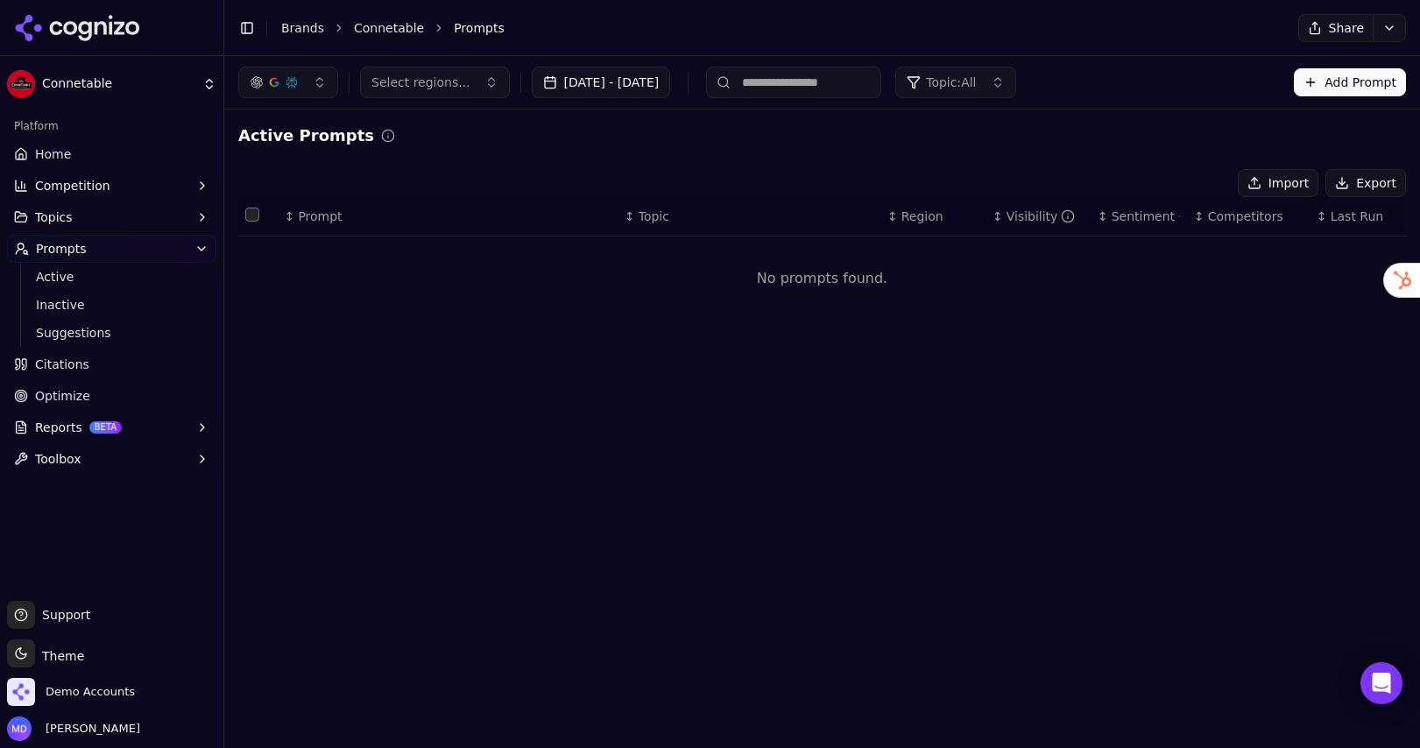  Describe the element at coordinates (105, 427) in the screenshot. I see `span: BETA` at that location.